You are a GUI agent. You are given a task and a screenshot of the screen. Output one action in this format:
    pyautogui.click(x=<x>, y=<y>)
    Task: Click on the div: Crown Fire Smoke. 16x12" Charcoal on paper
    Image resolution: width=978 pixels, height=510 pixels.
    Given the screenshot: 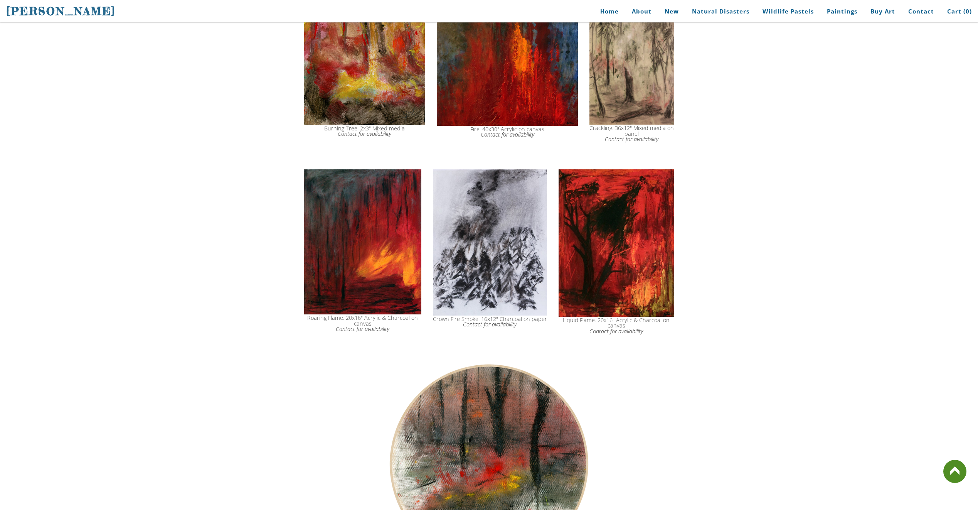 What is the action you would take?
    pyautogui.click(x=490, y=322)
    